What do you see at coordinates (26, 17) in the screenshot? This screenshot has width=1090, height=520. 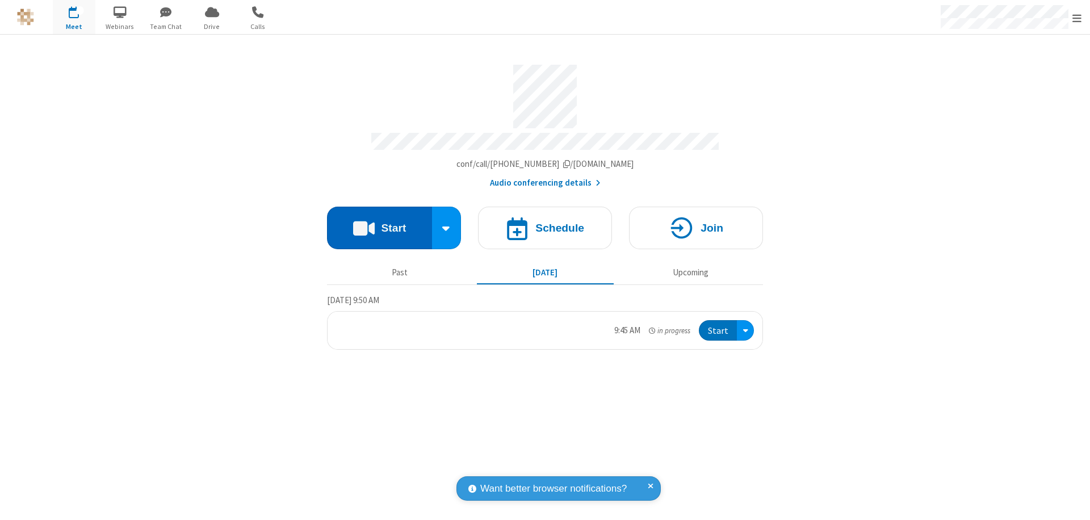 I see `img: QA Selenium DO NOT DELETE OR CHANGE` at bounding box center [26, 17].